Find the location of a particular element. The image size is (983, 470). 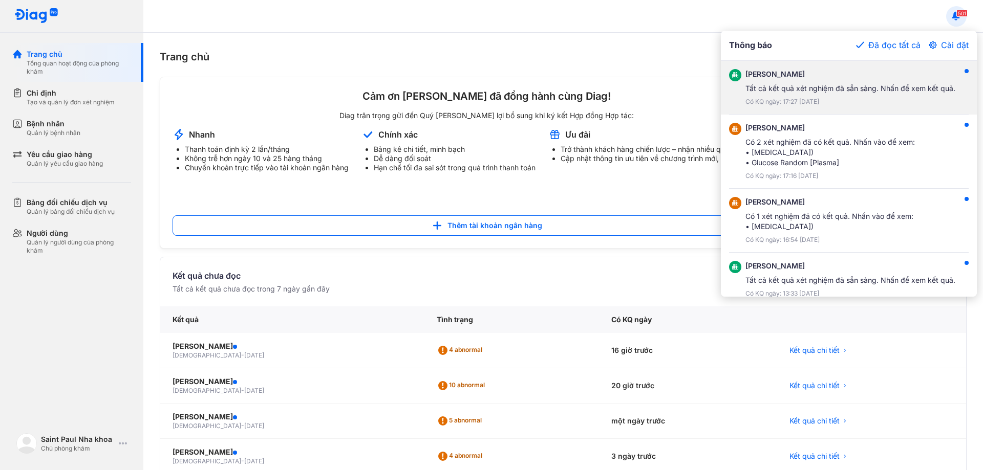

button: Đã đọc tất cả is located at coordinates (888, 45).